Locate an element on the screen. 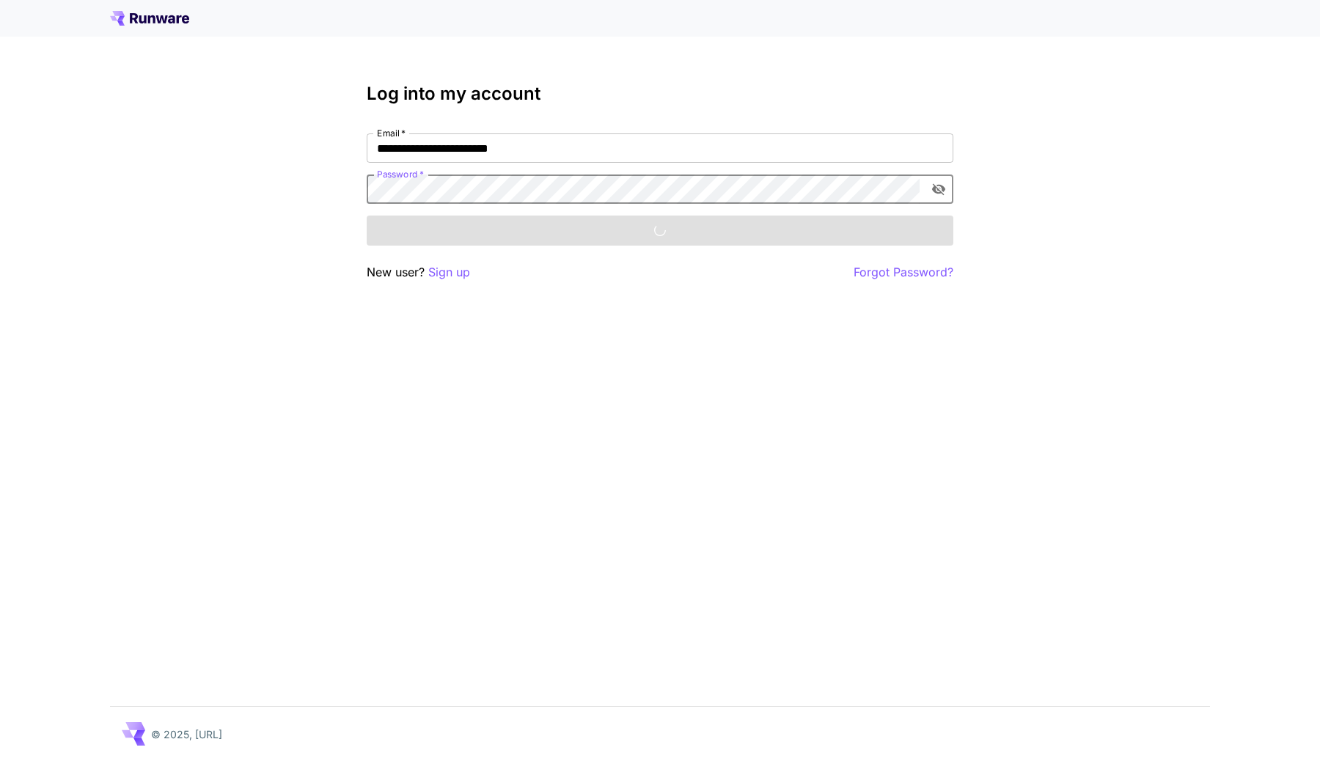 The height and width of the screenshot is (761, 1320). button: Forgot Password? is located at coordinates (903, 272).